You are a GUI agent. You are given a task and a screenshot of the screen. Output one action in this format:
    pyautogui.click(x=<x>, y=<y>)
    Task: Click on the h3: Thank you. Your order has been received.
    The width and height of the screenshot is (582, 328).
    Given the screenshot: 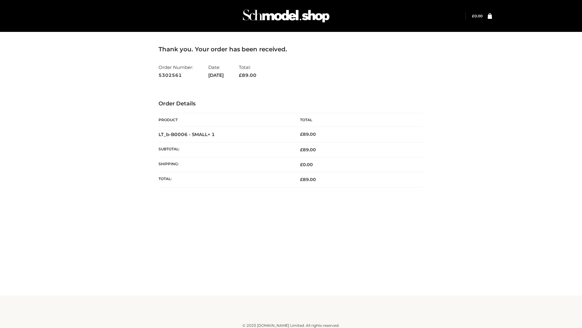 What is the action you would take?
    pyautogui.click(x=291, y=49)
    